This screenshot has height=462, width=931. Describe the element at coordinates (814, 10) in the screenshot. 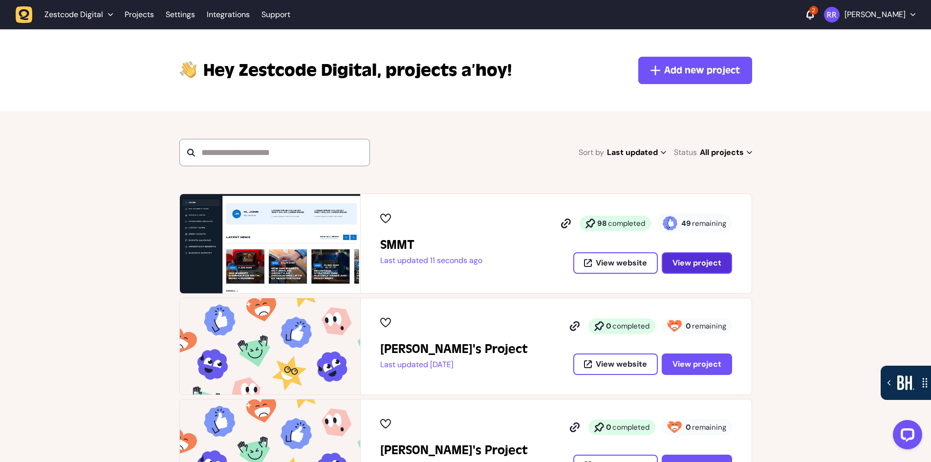

I see `div: 2` at that location.